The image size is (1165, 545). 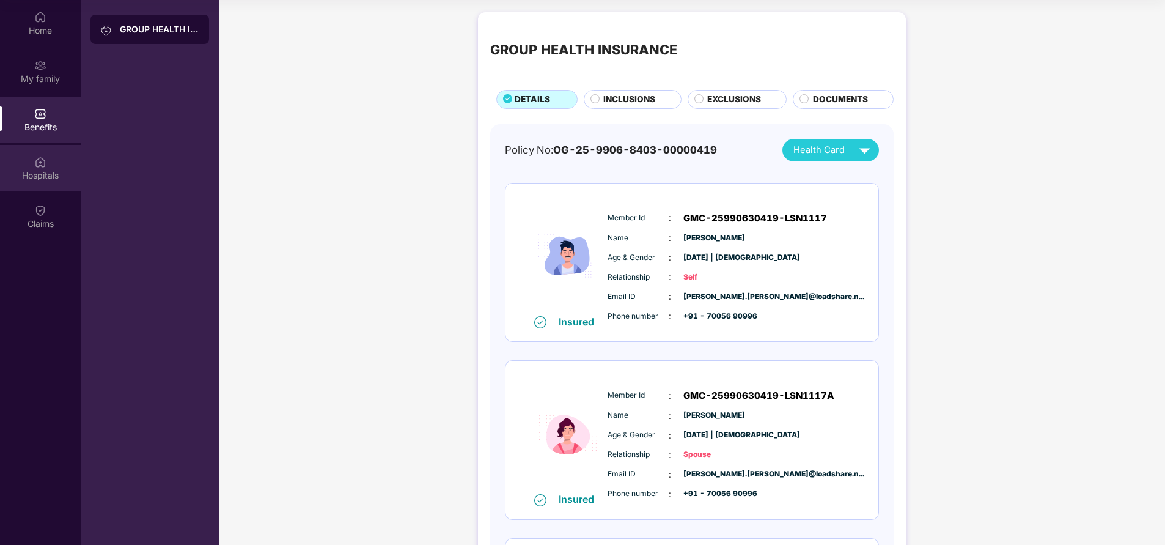 I want to click on span: INCLUSIONS, so click(x=629, y=99).